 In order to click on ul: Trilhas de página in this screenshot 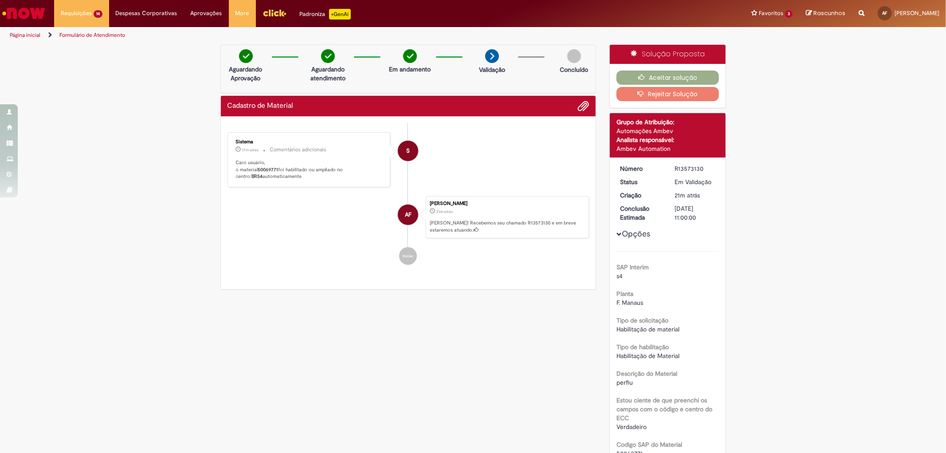, I will do `click(315, 35)`.